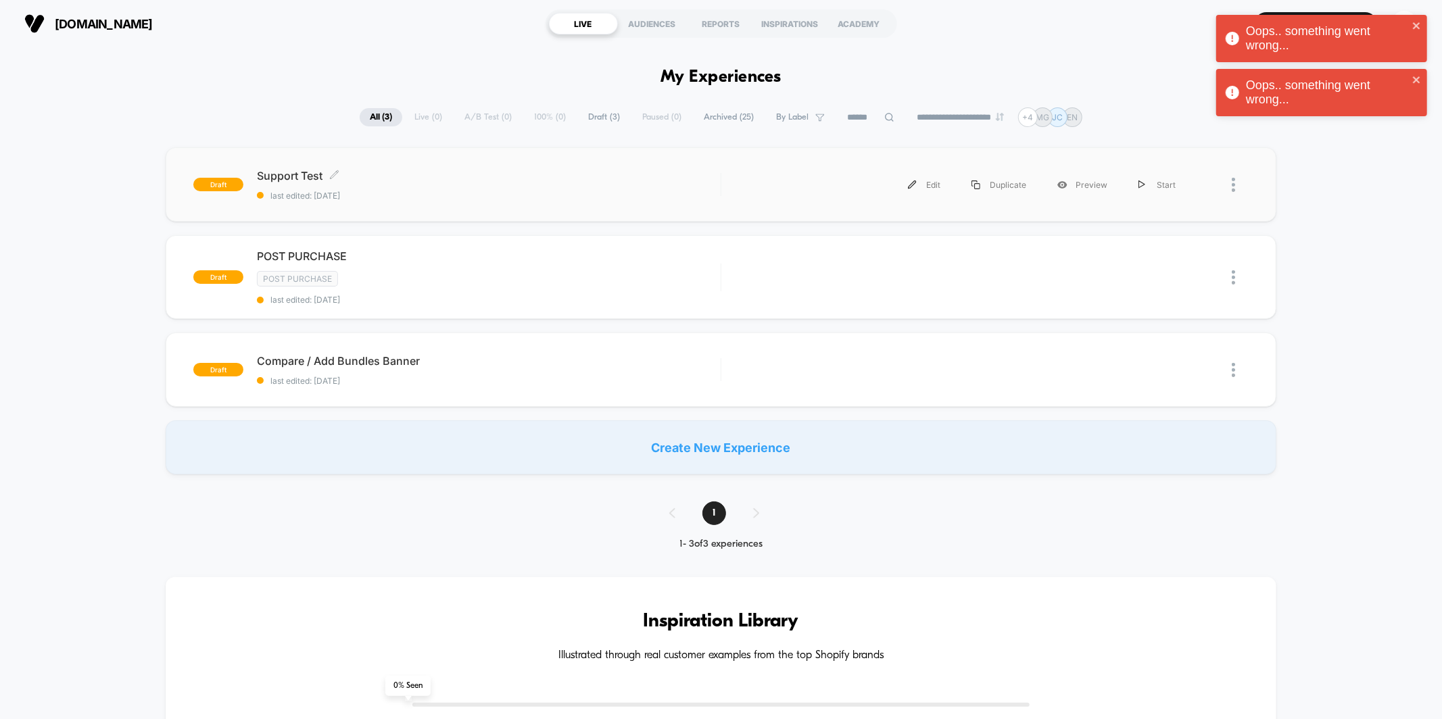  I want to click on div: REPORTS, so click(721, 24).